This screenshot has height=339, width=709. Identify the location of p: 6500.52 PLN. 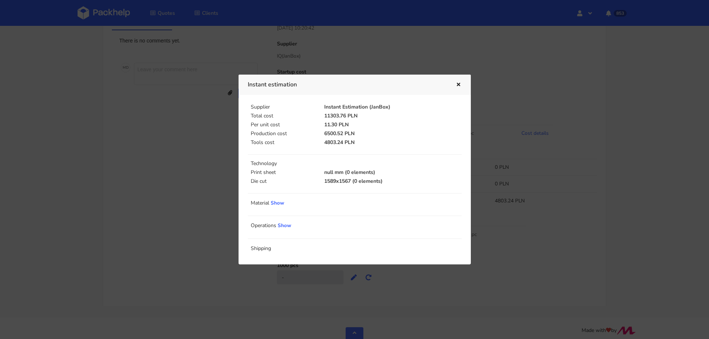
(393, 134).